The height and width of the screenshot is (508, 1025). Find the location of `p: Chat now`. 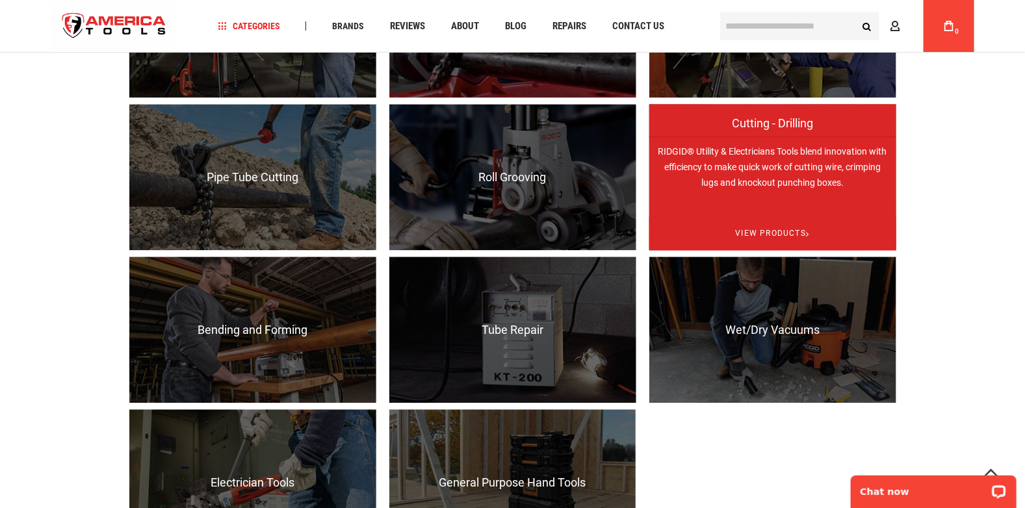

p: Chat now is located at coordinates (83, 25).